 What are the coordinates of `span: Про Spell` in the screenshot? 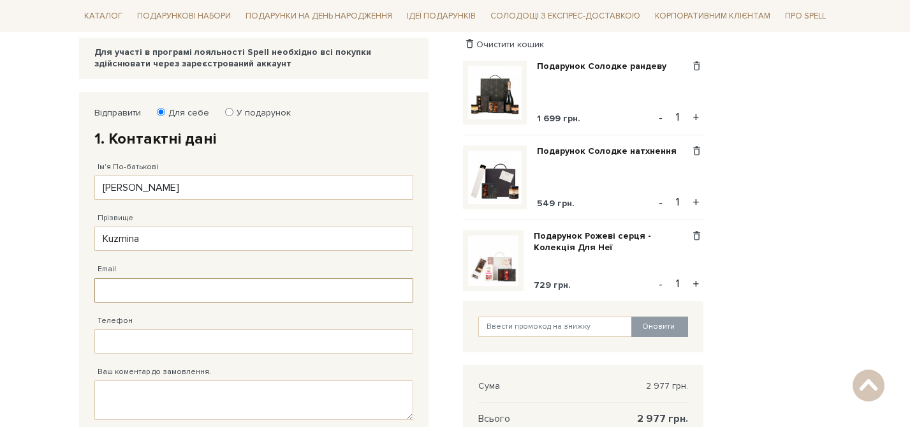 It's located at (806, 16).